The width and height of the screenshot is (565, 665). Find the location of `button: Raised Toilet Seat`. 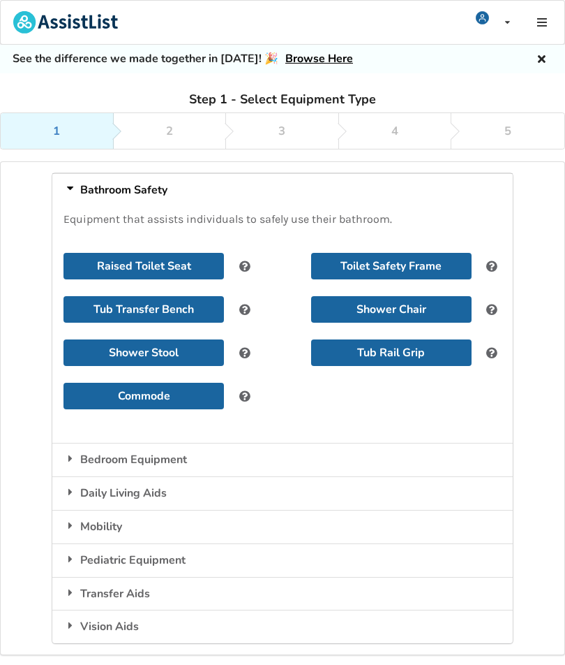

button: Raised Toilet Seat is located at coordinates (144, 266).